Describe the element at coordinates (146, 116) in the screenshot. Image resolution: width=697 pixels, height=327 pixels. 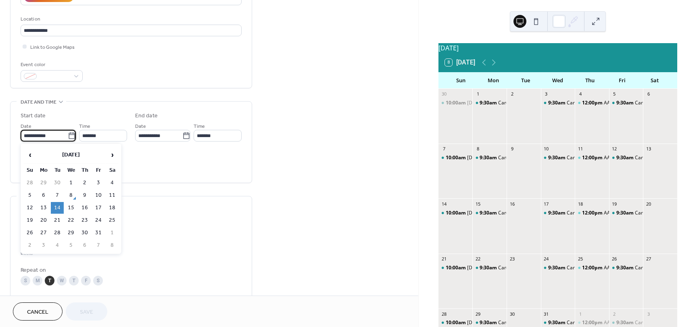
I see `div: End date` at that location.